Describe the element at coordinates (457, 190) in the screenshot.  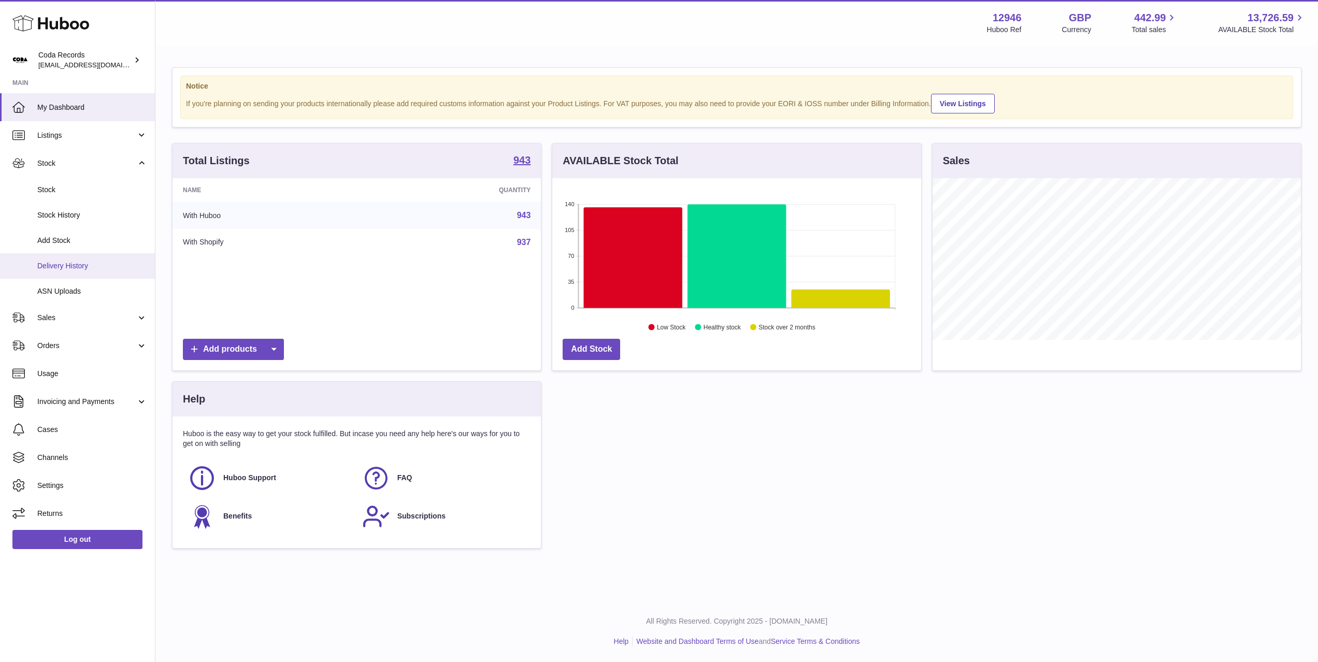
I see `th: Quantity` at that location.